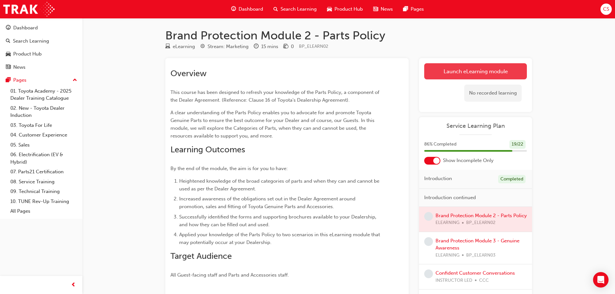  What do you see at coordinates (247, 9) in the screenshot?
I see `a: guage-iconDashboard` at bounding box center [247, 9].